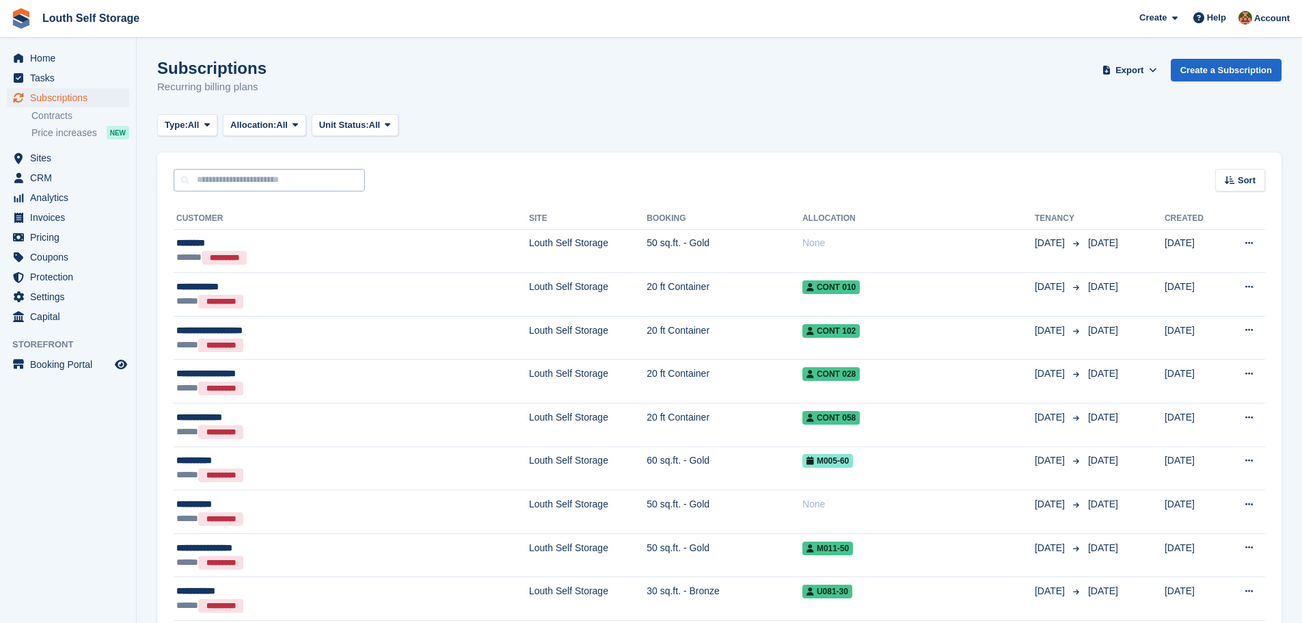 This screenshot has height=623, width=1302. Describe the element at coordinates (121, 364) in the screenshot. I see `a: Preview store` at that location.